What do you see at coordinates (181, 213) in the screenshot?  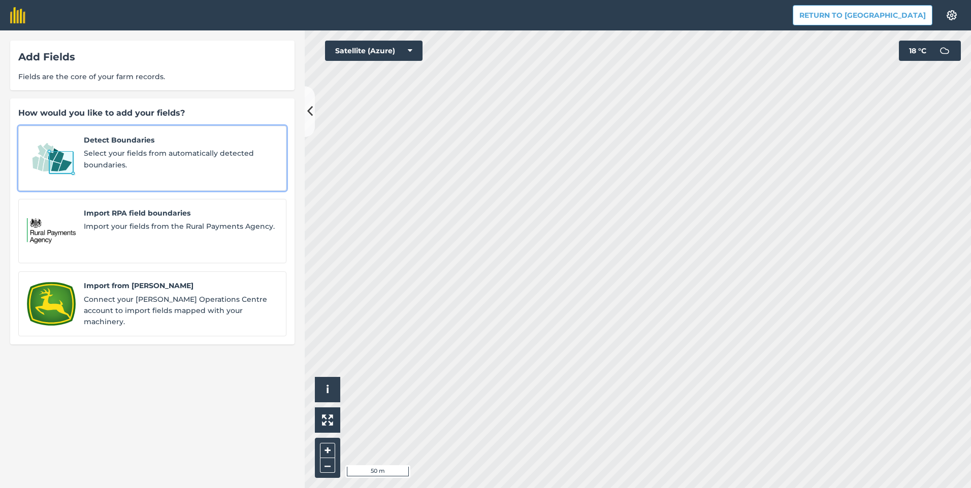 I see `span: Import RPA field boundaries` at bounding box center [181, 213].